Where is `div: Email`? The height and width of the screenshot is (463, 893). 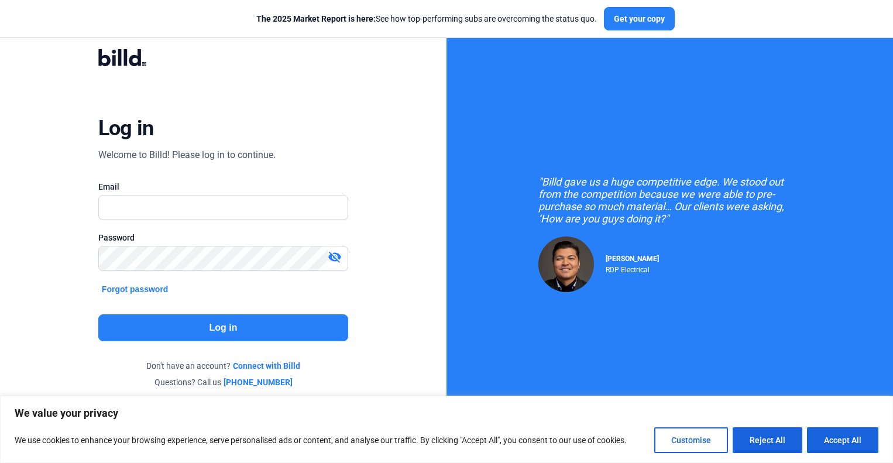
div: Email is located at coordinates (223, 187).